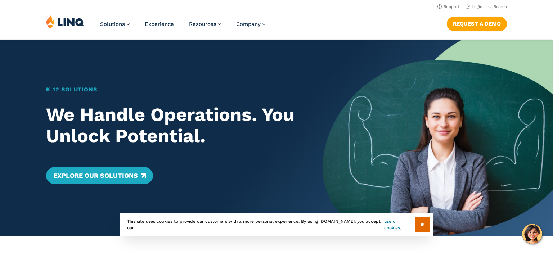 This screenshot has height=253, width=553. I want to click on a: use of cookies., so click(399, 225).